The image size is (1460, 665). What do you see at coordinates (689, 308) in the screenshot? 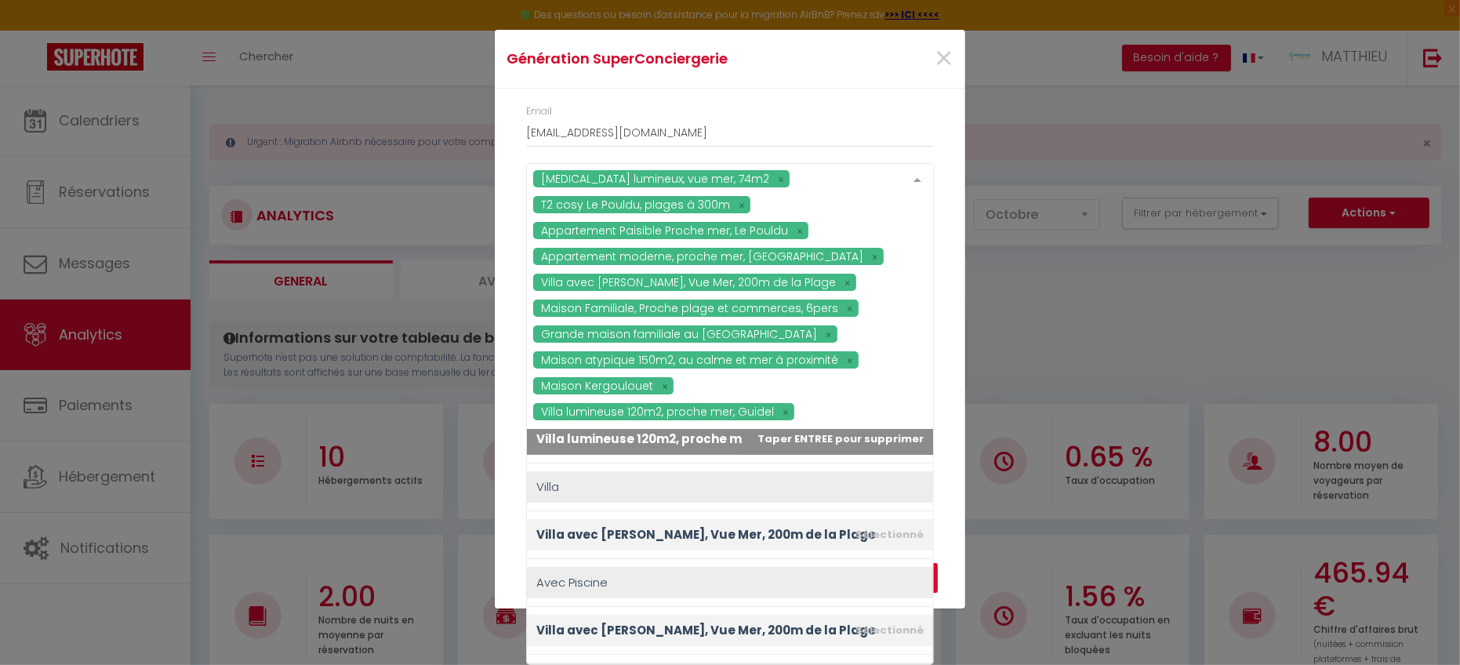
I see `span: Maison Familiale, Proche plage et commerces, 6pers` at bounding box center [689, 308].